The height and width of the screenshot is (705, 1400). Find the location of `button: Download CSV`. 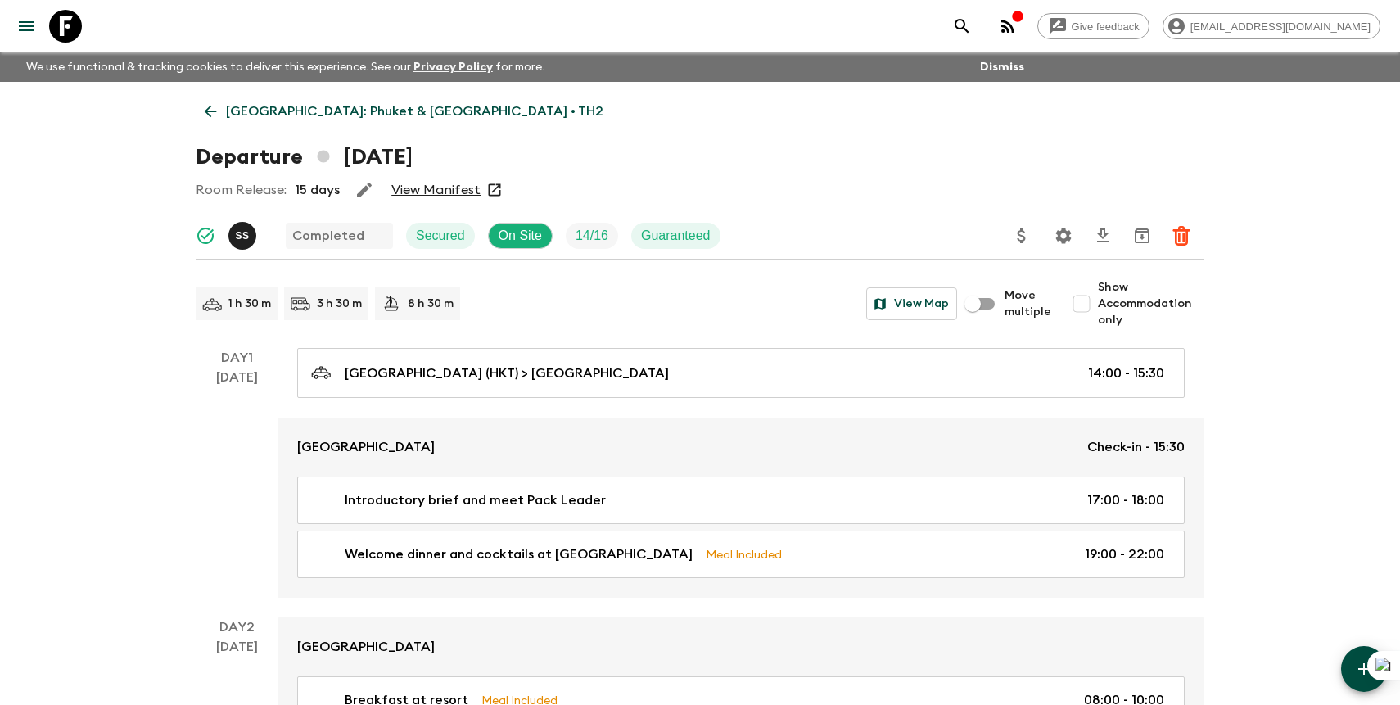

button: Download CSV is located at coordinates (1103, 236).